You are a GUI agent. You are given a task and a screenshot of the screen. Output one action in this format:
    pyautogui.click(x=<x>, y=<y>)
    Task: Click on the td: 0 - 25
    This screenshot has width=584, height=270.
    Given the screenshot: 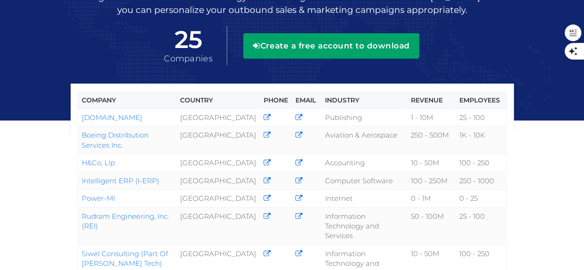 What is the action you would take?
    pyautogui.click(x=481, y=199)
    